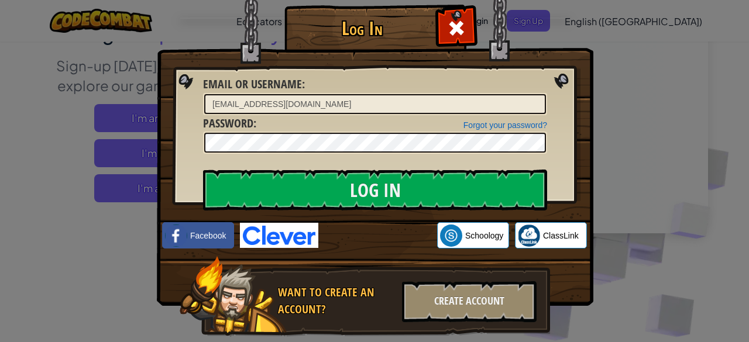  I want to click on input: Log In, so click(375, 190).